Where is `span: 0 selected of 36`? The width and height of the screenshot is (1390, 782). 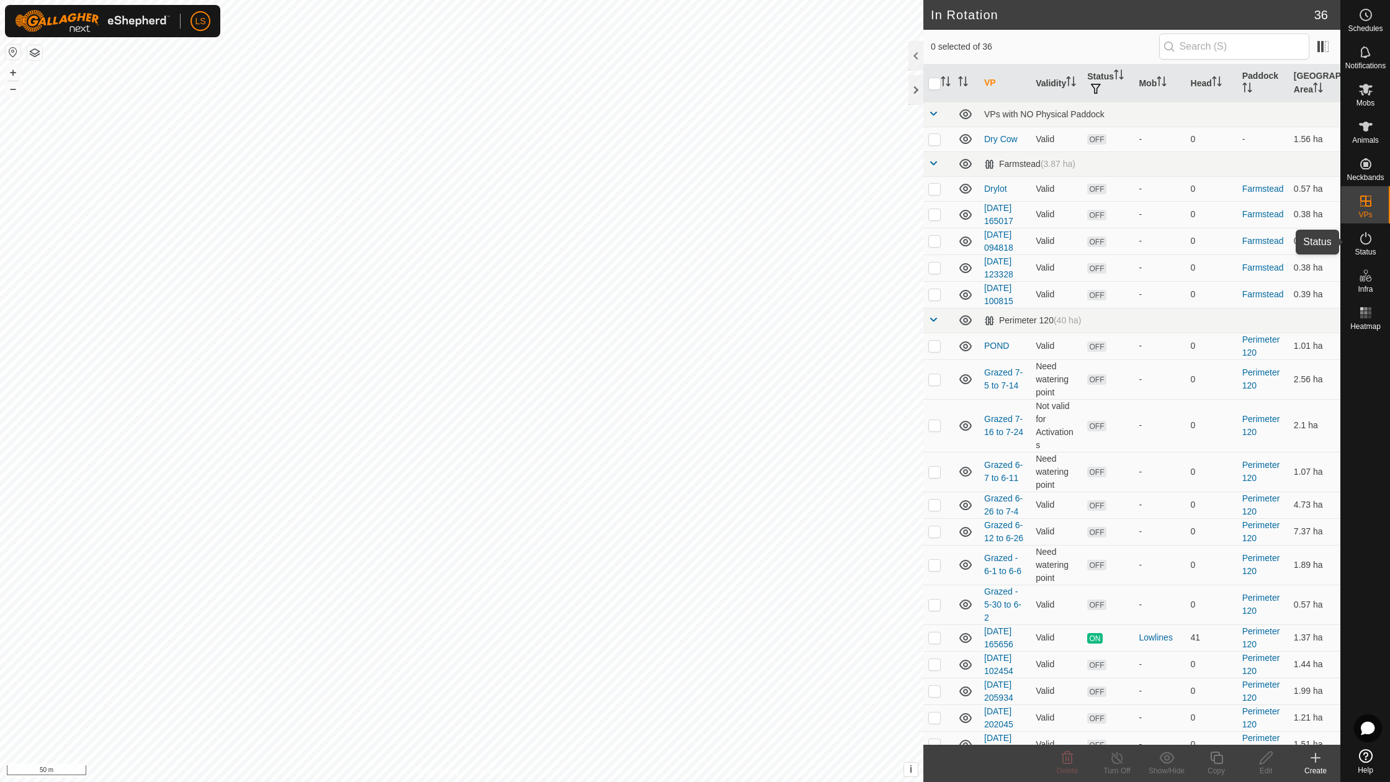 span: 0 selected of 36 is located at coordinates (1045, 47).